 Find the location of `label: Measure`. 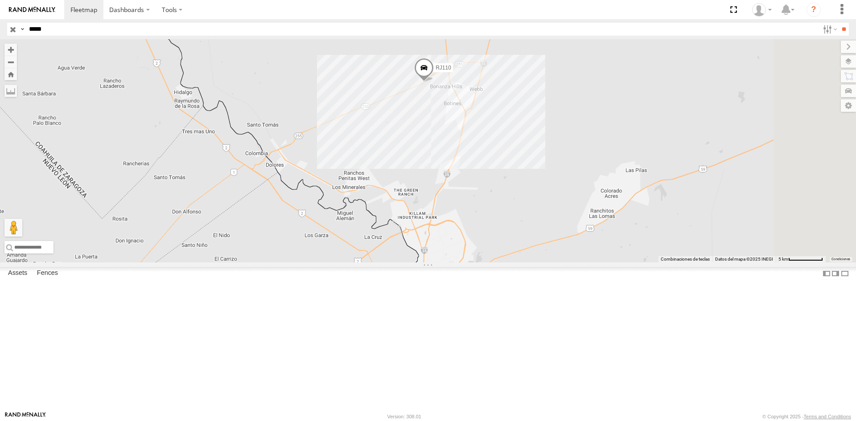

label: Measure is located at coordinates (11, 91).